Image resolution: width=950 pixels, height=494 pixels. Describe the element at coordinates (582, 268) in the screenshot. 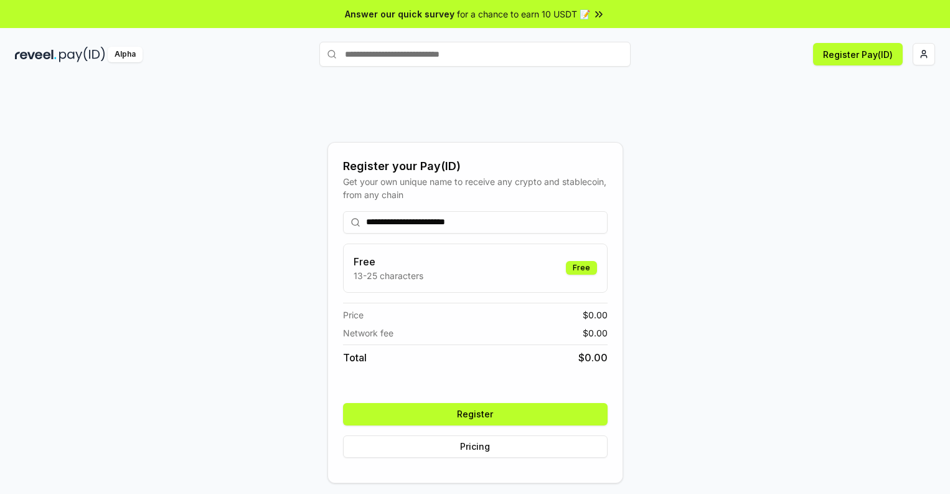

I see `div: Free` at that location.